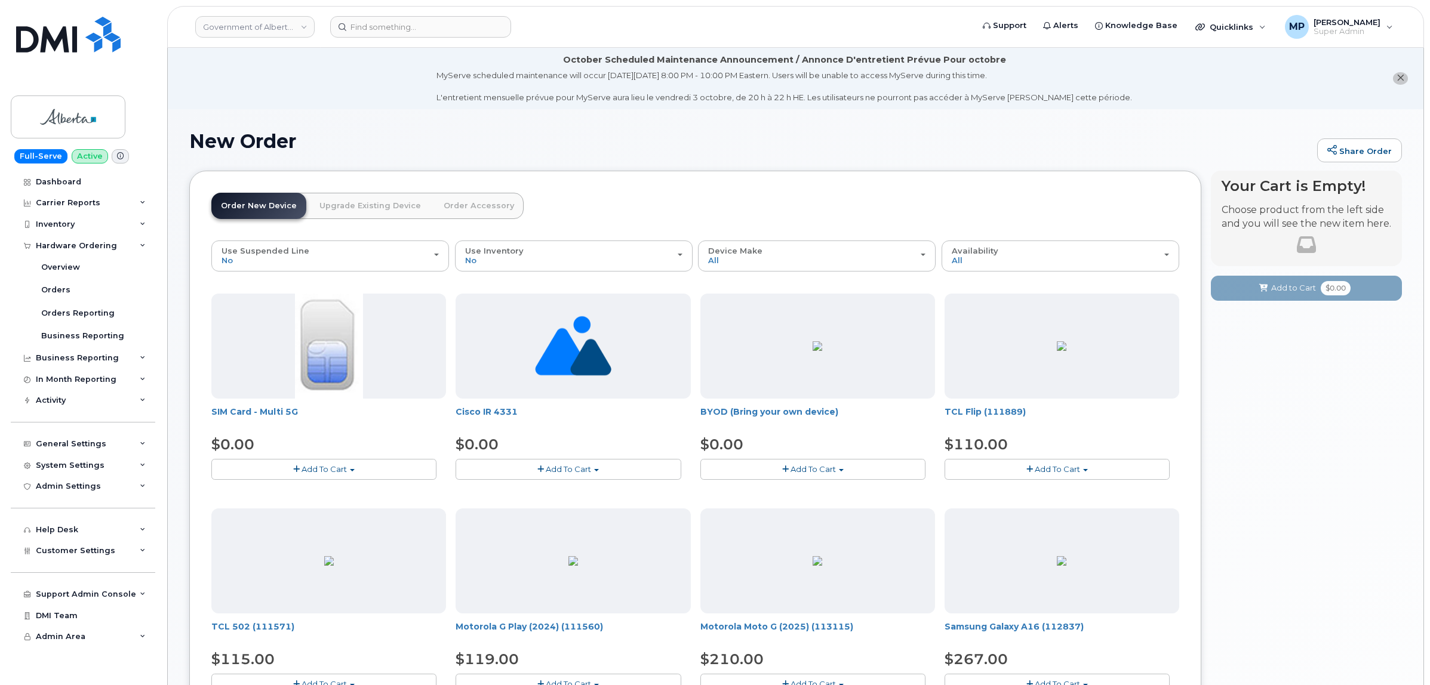  Describe the element at coordinates (328, 633) in the screenshot. I see `div: TCL 502 (111571)` at that location.